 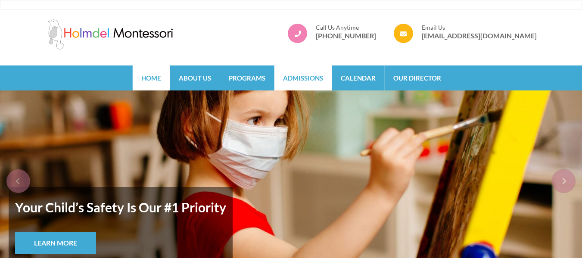 I want to click on img: Holmdel Montessori School, so click(x=110, y=34).